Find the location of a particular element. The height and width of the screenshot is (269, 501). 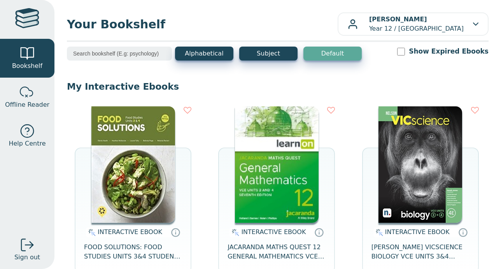

img: 86be0c1f-812c-4592-9968-b5d4c9a10434.jpg is located at coordinates (133, 165).